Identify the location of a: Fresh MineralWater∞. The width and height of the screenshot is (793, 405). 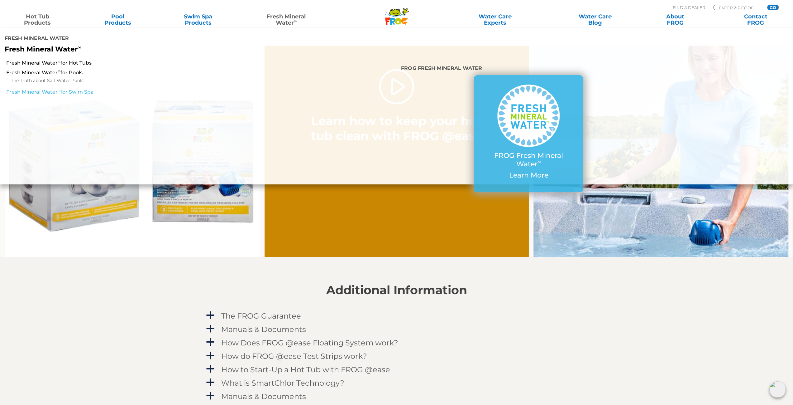
(286, 20).